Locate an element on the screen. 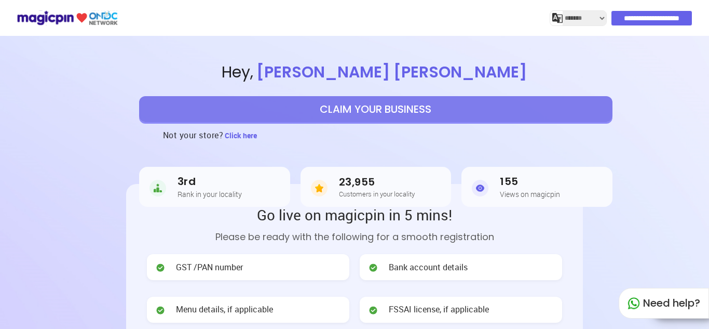  h2: Go live on magicpin in 5 mins! is located at coordinates (355, 214).